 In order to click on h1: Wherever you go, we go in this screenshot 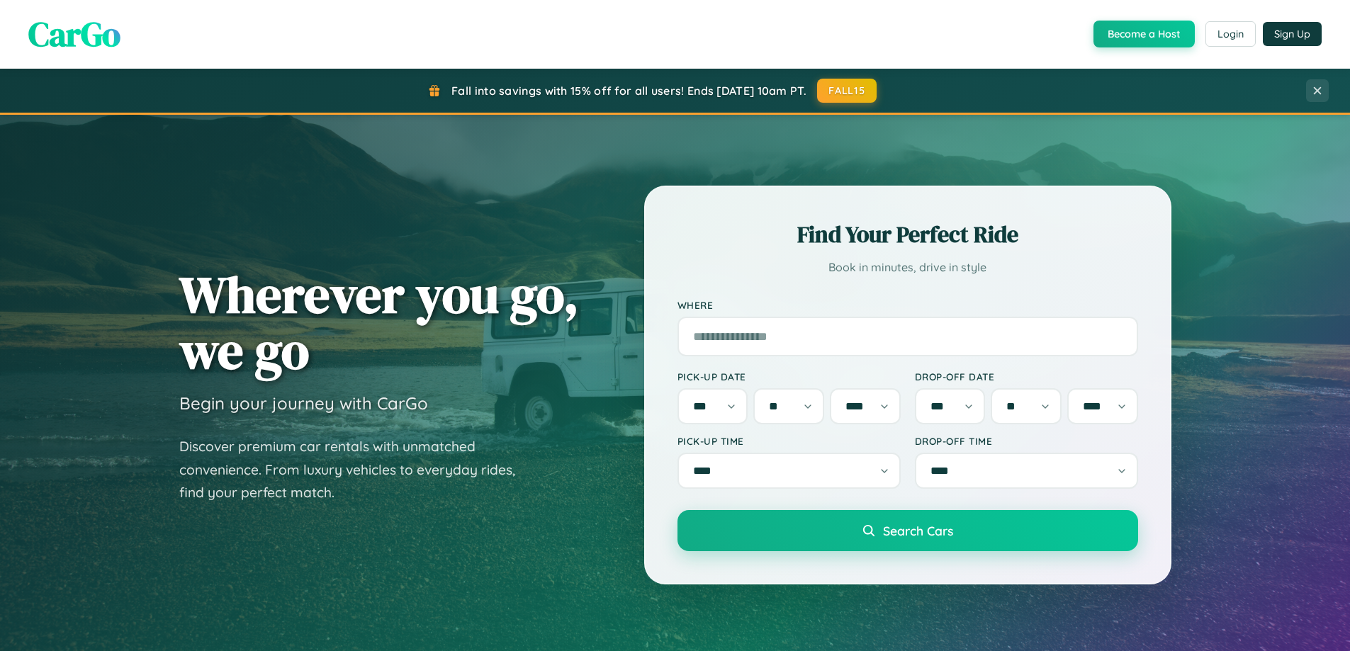, I will do `click(379, 323)`.